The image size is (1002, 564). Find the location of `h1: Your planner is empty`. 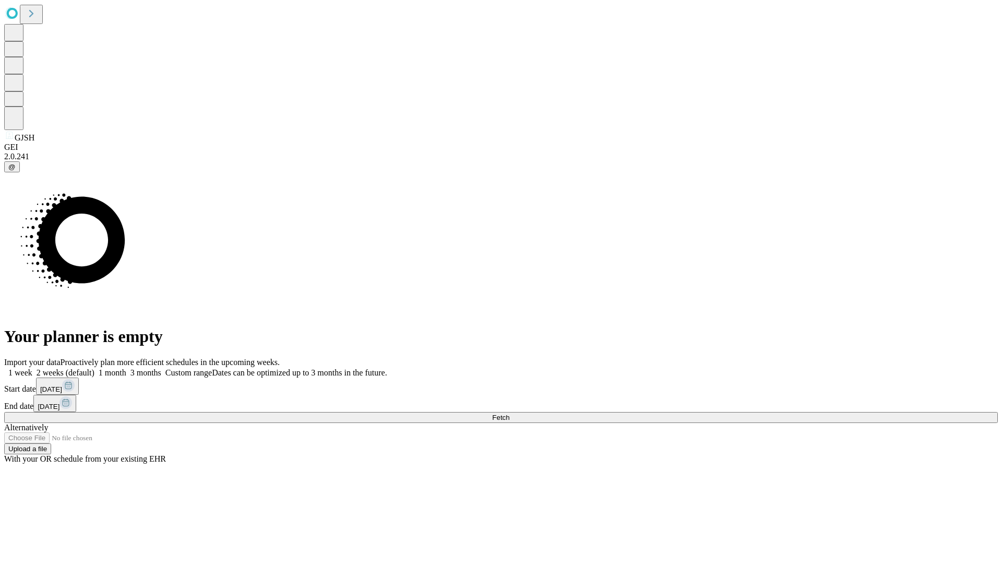

h1: Your planner is empty is located at coordinates (501, 336).